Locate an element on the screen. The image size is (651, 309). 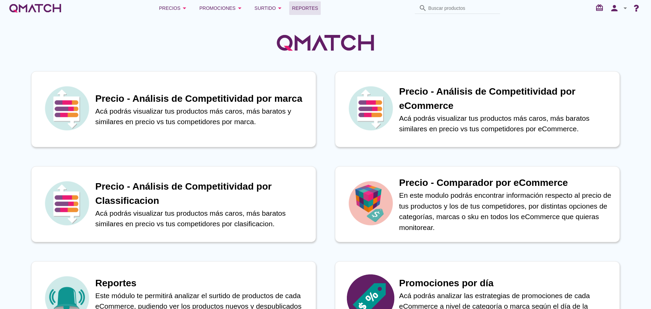
a: white-qmatch-logo is located at coordinates (35, 8).